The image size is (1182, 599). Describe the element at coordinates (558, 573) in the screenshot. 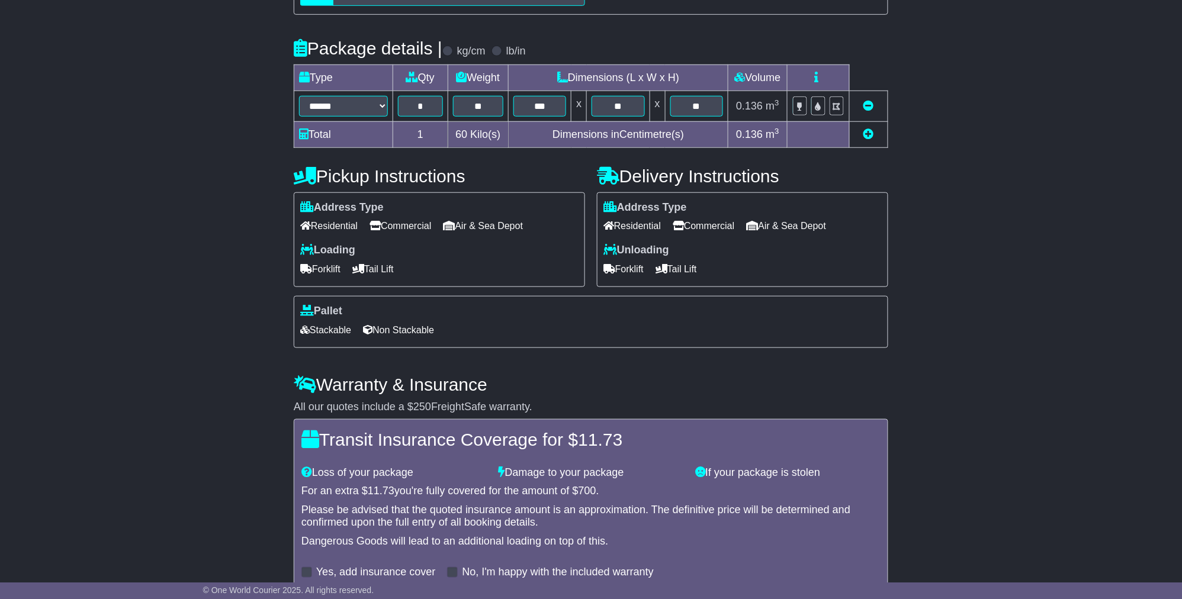

I see `label: No, I'm happy with the included warranty` at that location.